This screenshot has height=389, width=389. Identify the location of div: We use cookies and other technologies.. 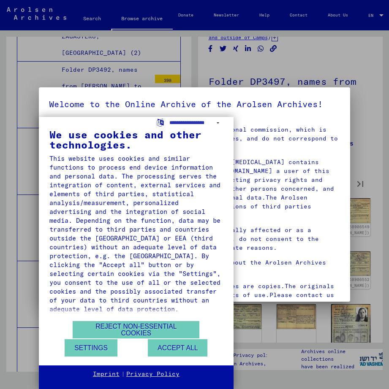
(136, 140).